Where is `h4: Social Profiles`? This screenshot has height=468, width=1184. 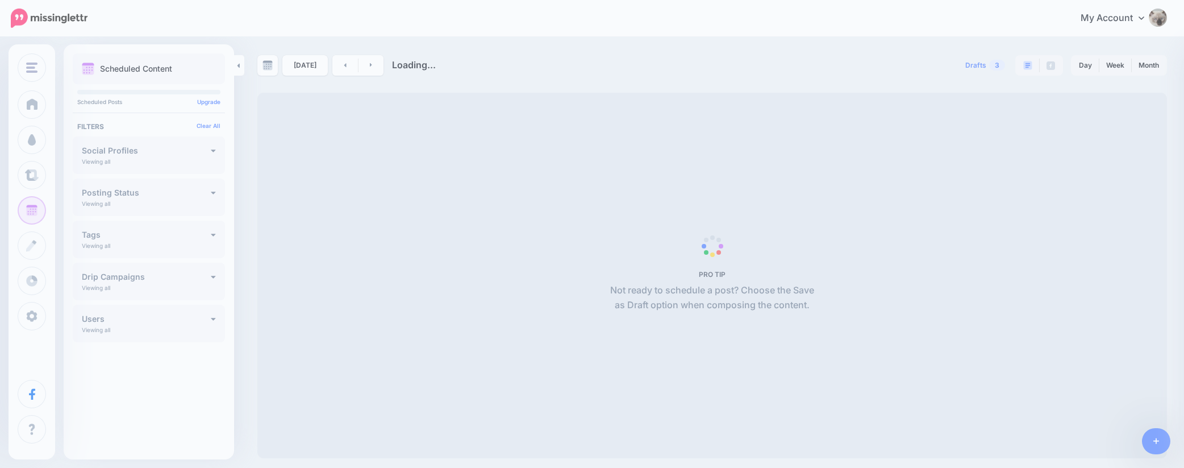
h4: Social Profiles is located at coordinates (146, 151).